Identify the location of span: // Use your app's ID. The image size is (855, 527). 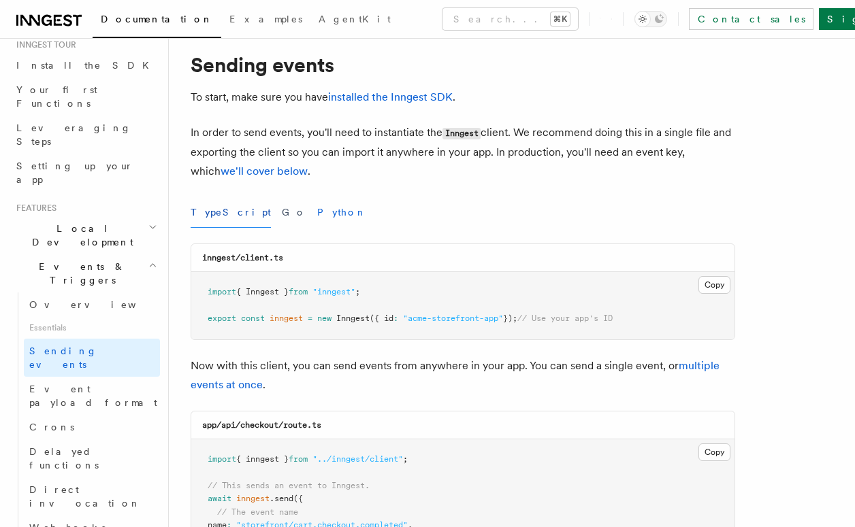
(565, 318).